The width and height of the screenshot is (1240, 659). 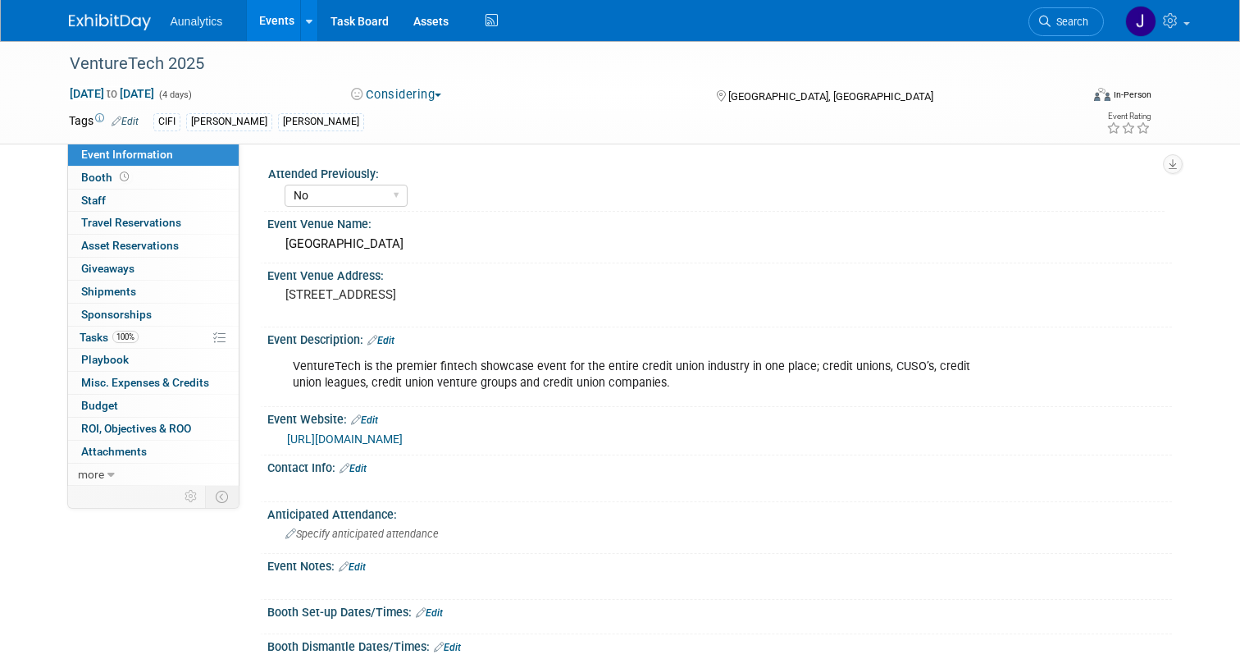 What do you see at coordinates (153, 314) in the screenshot?
I see `a: Sponsorships` at bounding box center [153, 314].